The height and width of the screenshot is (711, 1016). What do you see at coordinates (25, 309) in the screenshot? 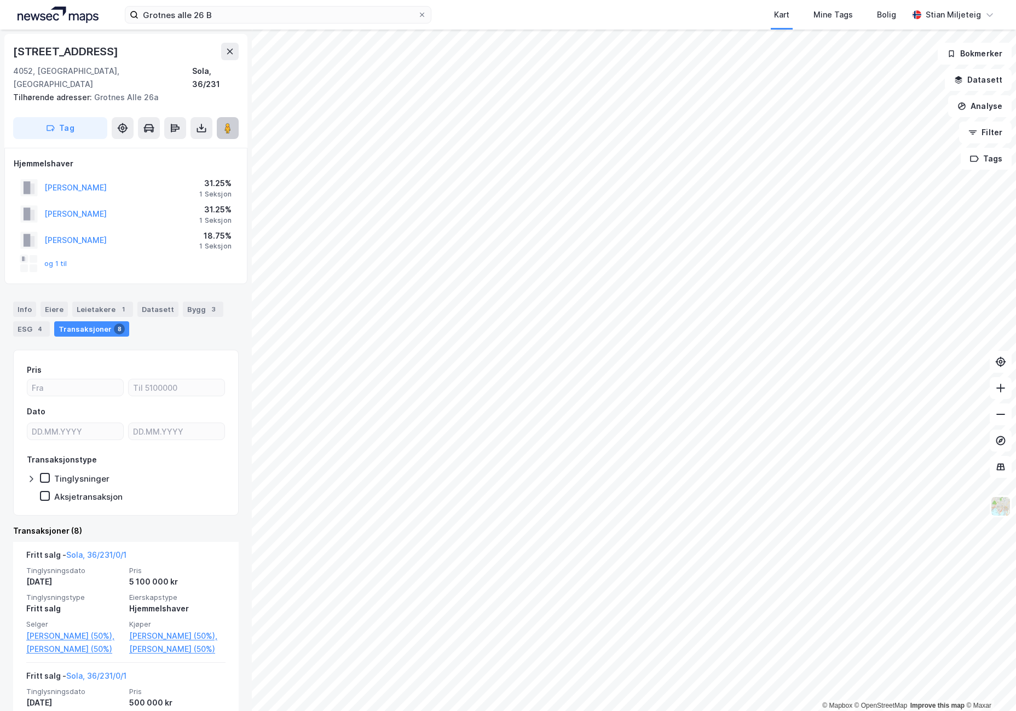
I see `div: Info` at bounding box center [25, 309].